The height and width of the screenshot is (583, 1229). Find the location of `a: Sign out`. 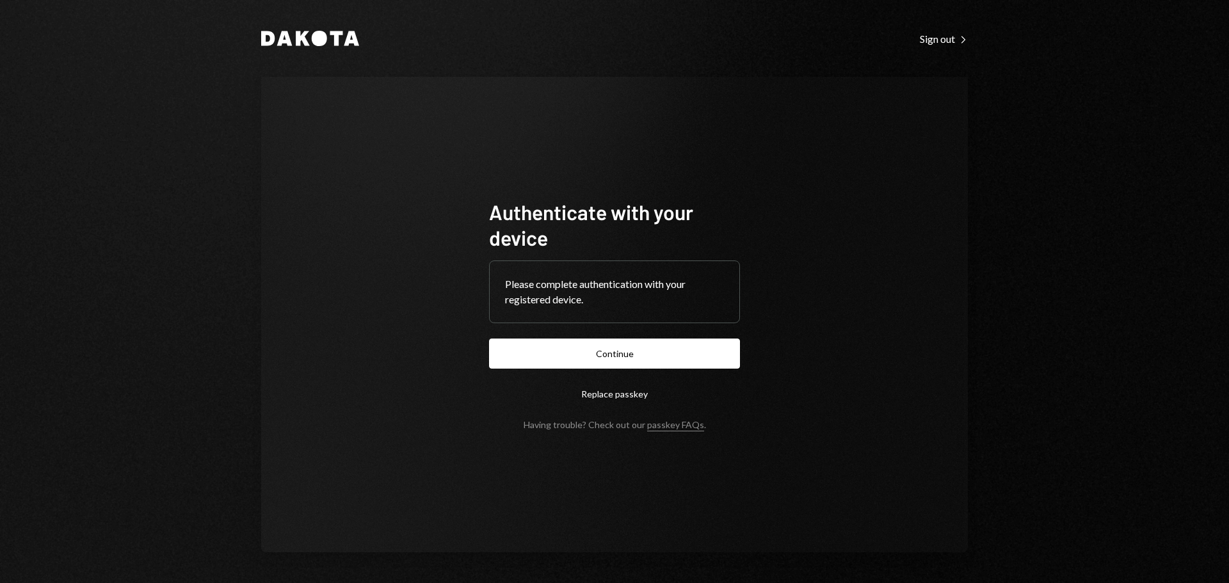

a: Sign out is located at coordinates (944, 38).